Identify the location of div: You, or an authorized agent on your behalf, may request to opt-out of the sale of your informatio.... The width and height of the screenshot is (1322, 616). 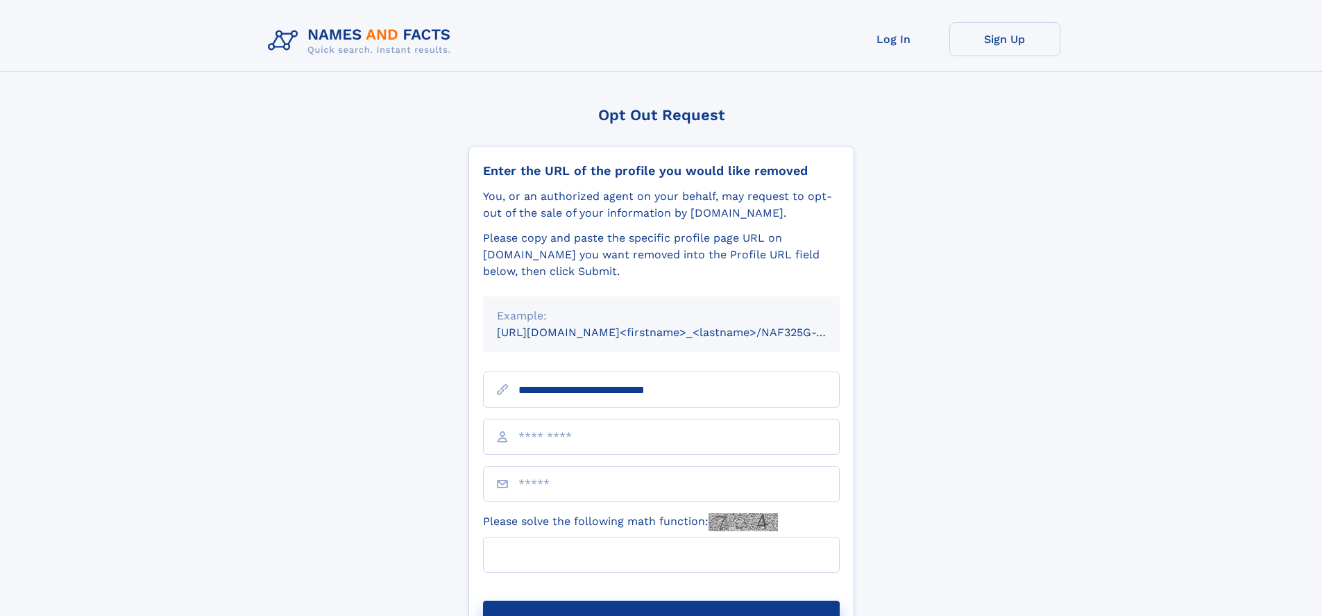
(661, 205).